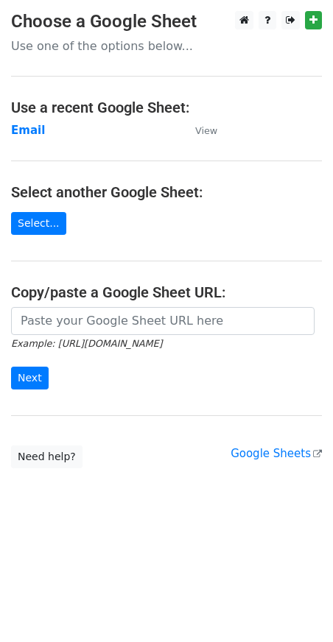 Image resolution: width=333 pixels, height=642 pixels. I want to click on a: Select..., so click(38, 223).